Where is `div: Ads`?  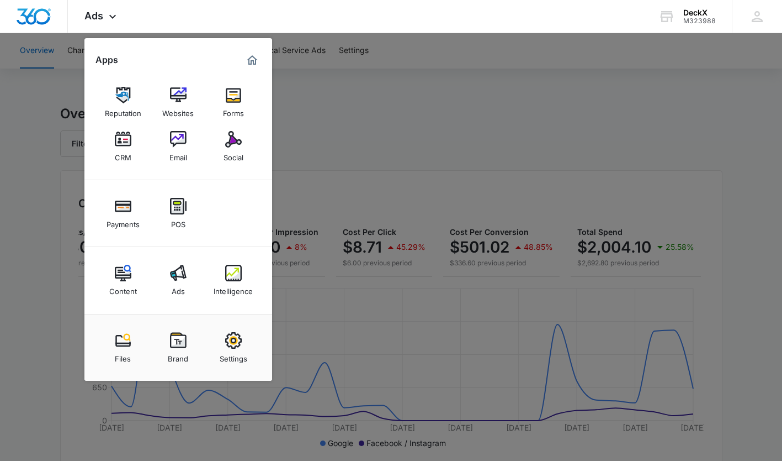
div: Ads is located at coordinates (178, 288).